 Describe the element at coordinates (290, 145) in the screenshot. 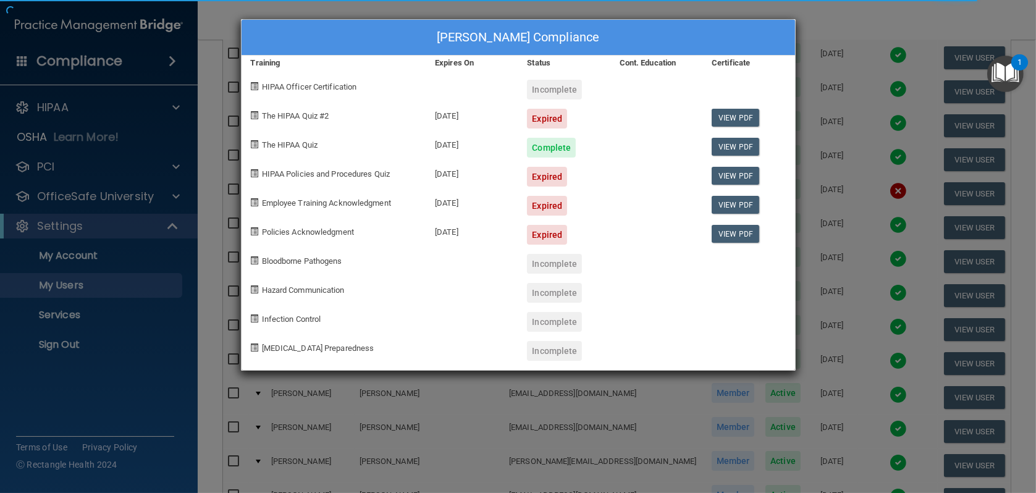

I see `span: The HIPAA Quiz` at that location.